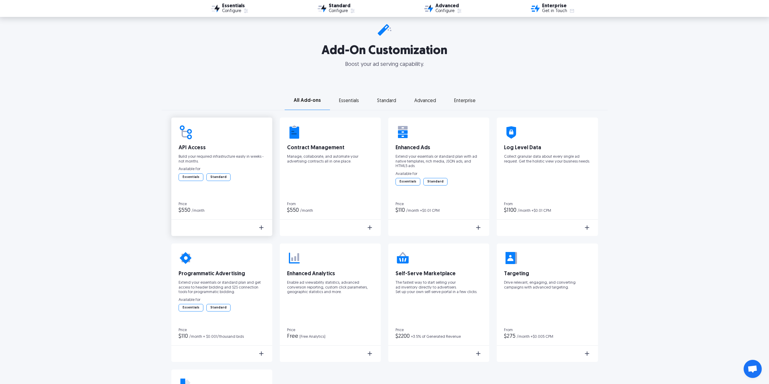  I want to click on div: Log Level Data, so click(547, 148).